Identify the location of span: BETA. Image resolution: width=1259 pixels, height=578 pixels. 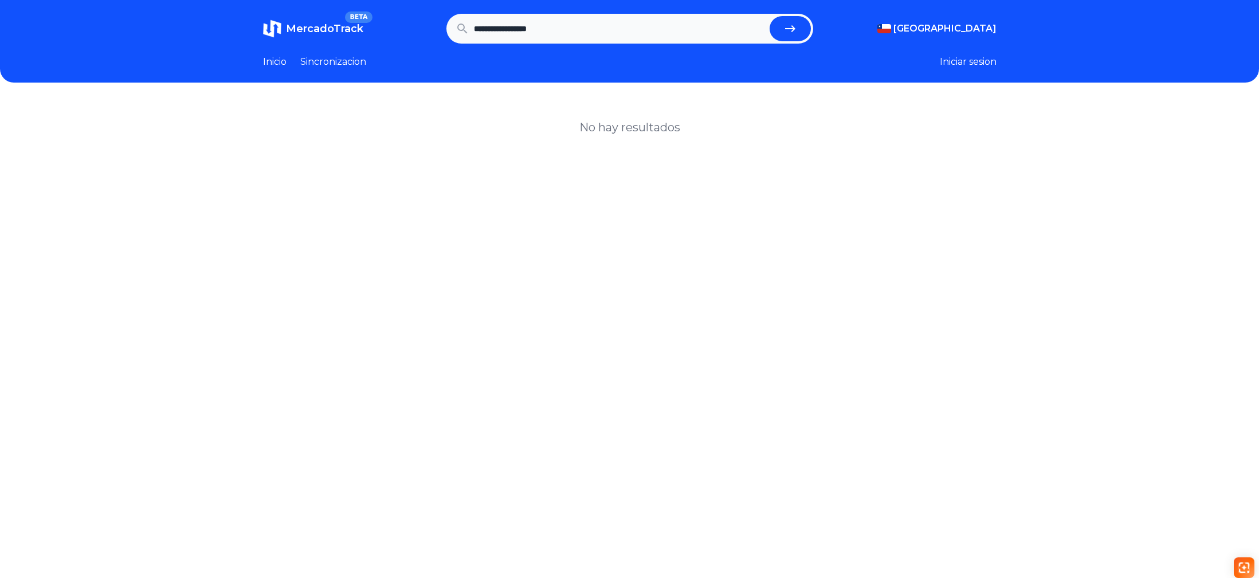
(358, 17).